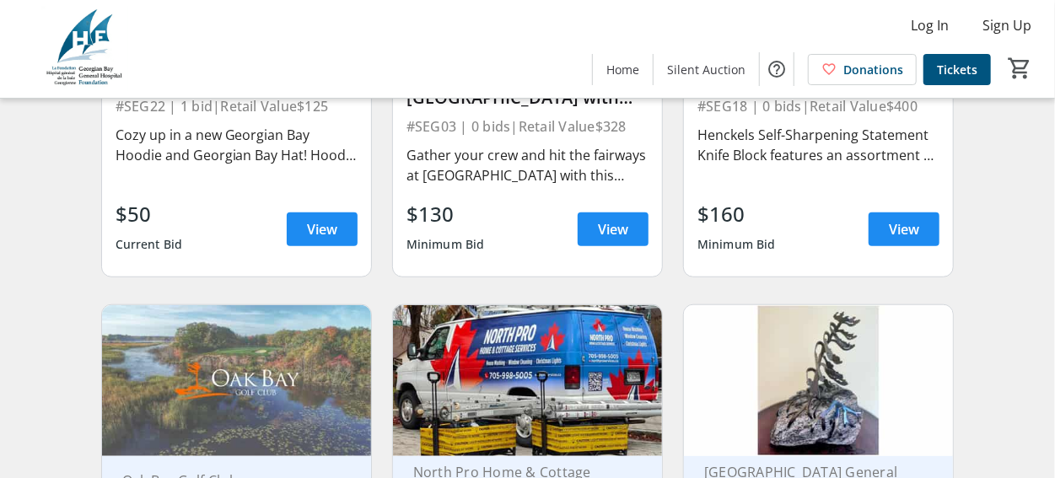 The image size is (1055, 478). I want to click on img: Georgian Bay Rock with Metal Windswept Pine, so click(818, 381).